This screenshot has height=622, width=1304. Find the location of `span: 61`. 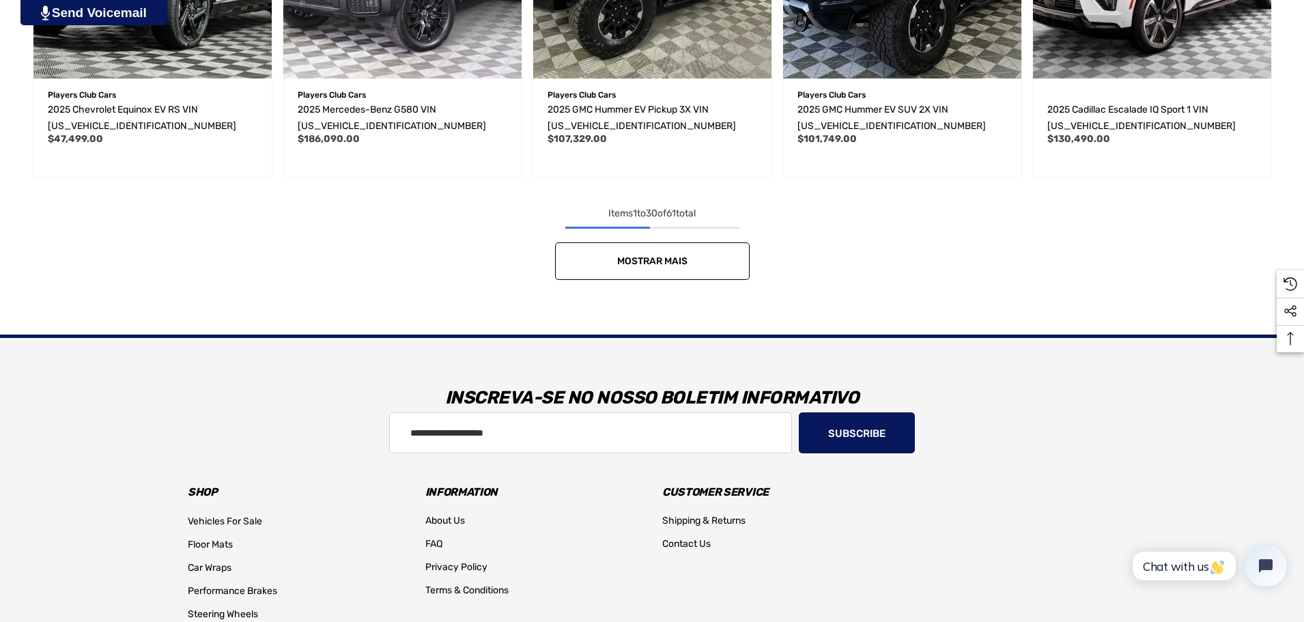

span: 61 is located at coordinates (671, 213).